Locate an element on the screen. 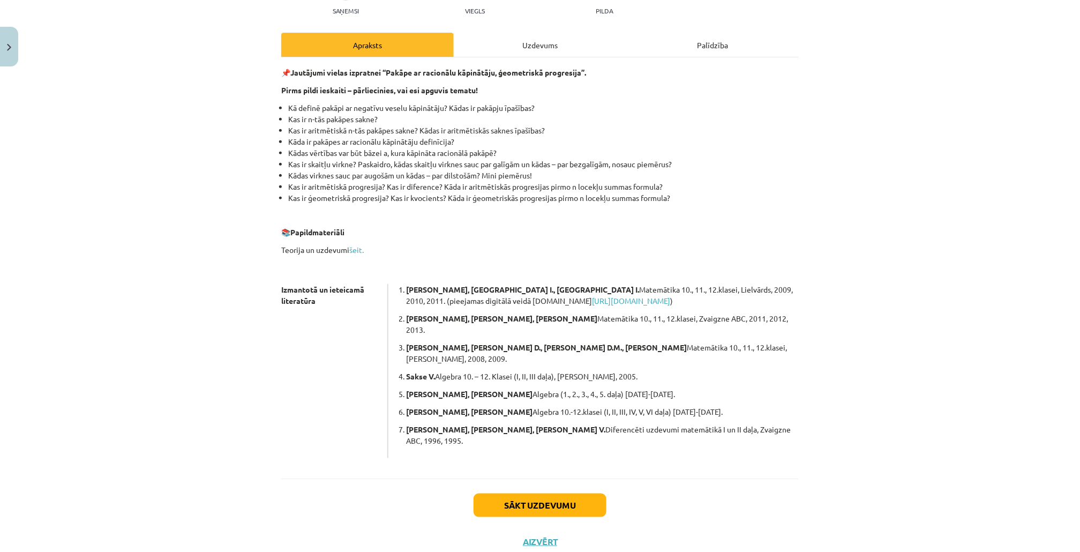 The image size is (1080, 552). p: Diferencēti uzdevumi matemātikā I un II daļa, Zvaigzne ABC, 1996, 1995. is located at coordinates (602, 435).